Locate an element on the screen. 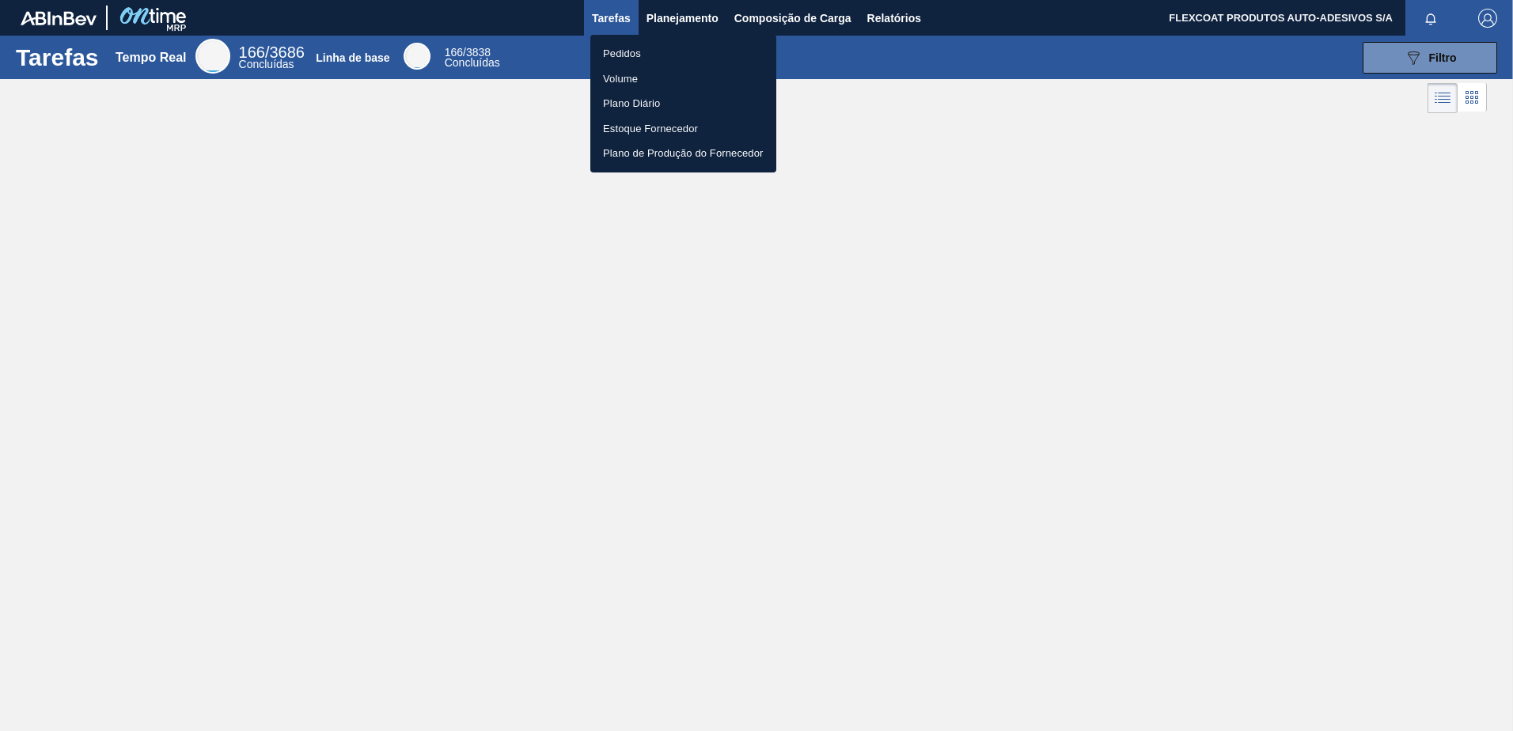  a: Estoque Fornecedor is located at coordinates (683, 129).